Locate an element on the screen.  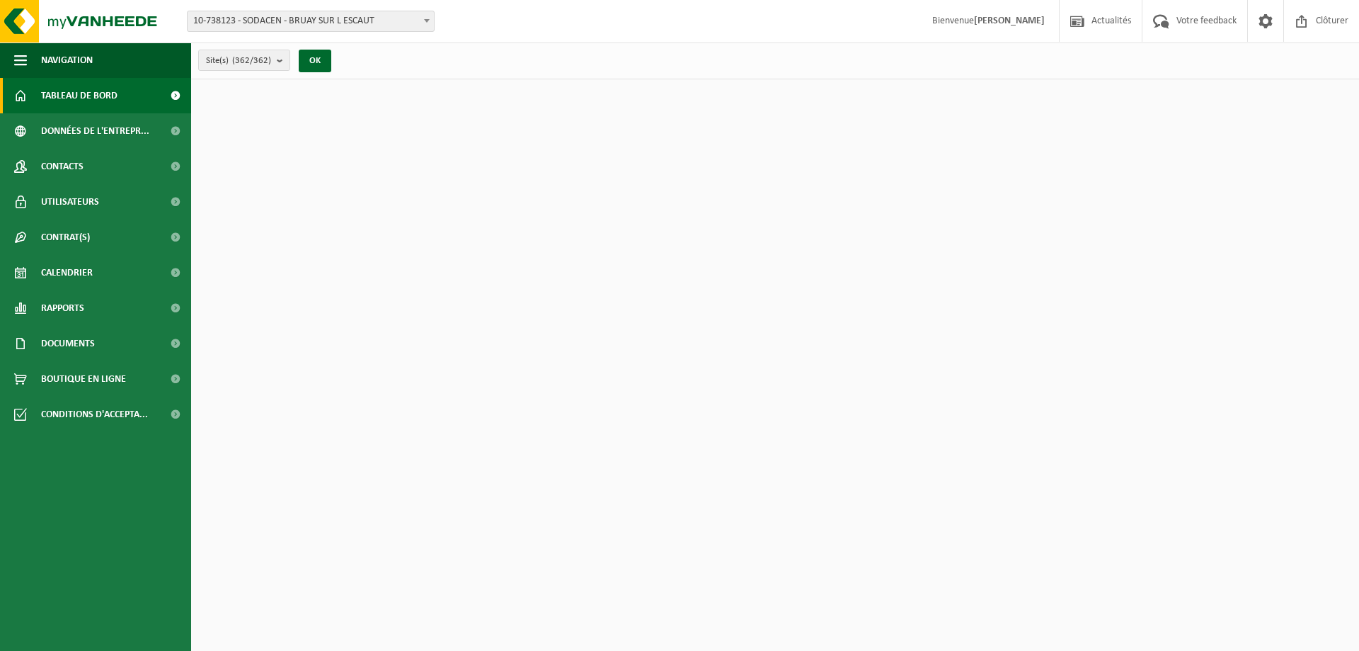
span: Conditions d'accepta... is located at coordinates (94, 414).